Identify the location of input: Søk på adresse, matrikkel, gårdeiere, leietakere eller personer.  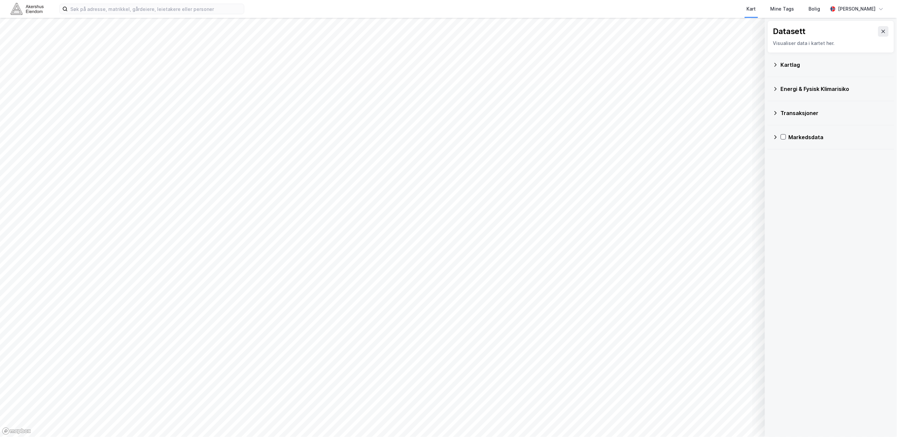
(156, 9).